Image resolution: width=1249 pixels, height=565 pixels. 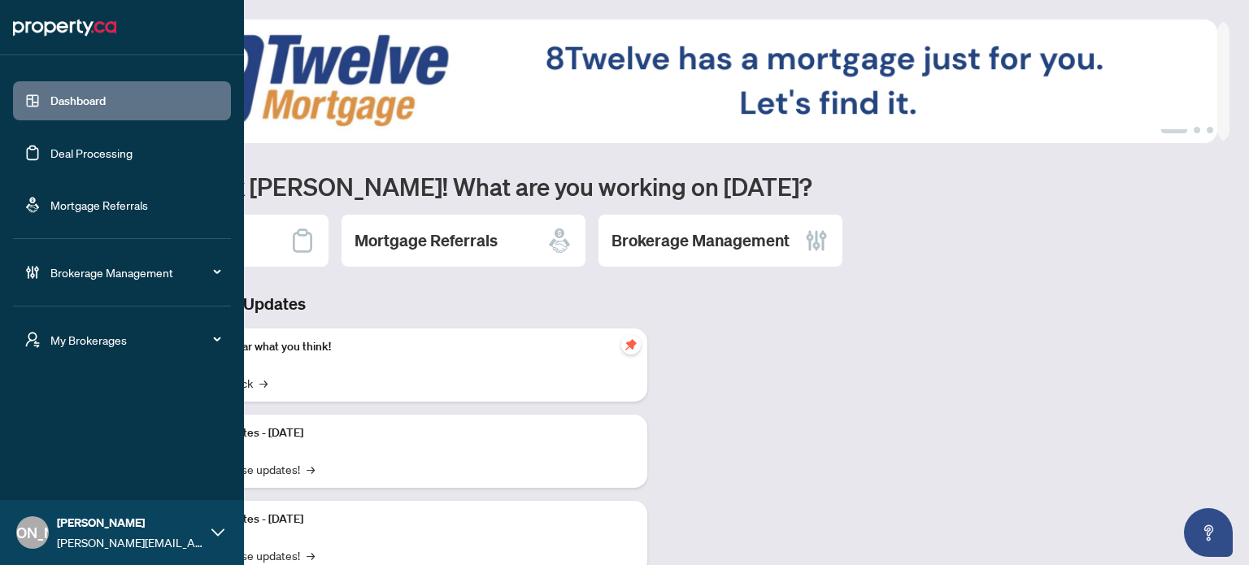 I want to click on span: My Brokerages, so click(x=135, y=340).